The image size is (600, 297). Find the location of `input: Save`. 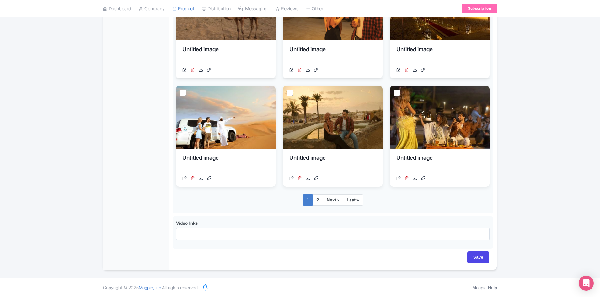

input: Save is located at coordinates (478, 257).